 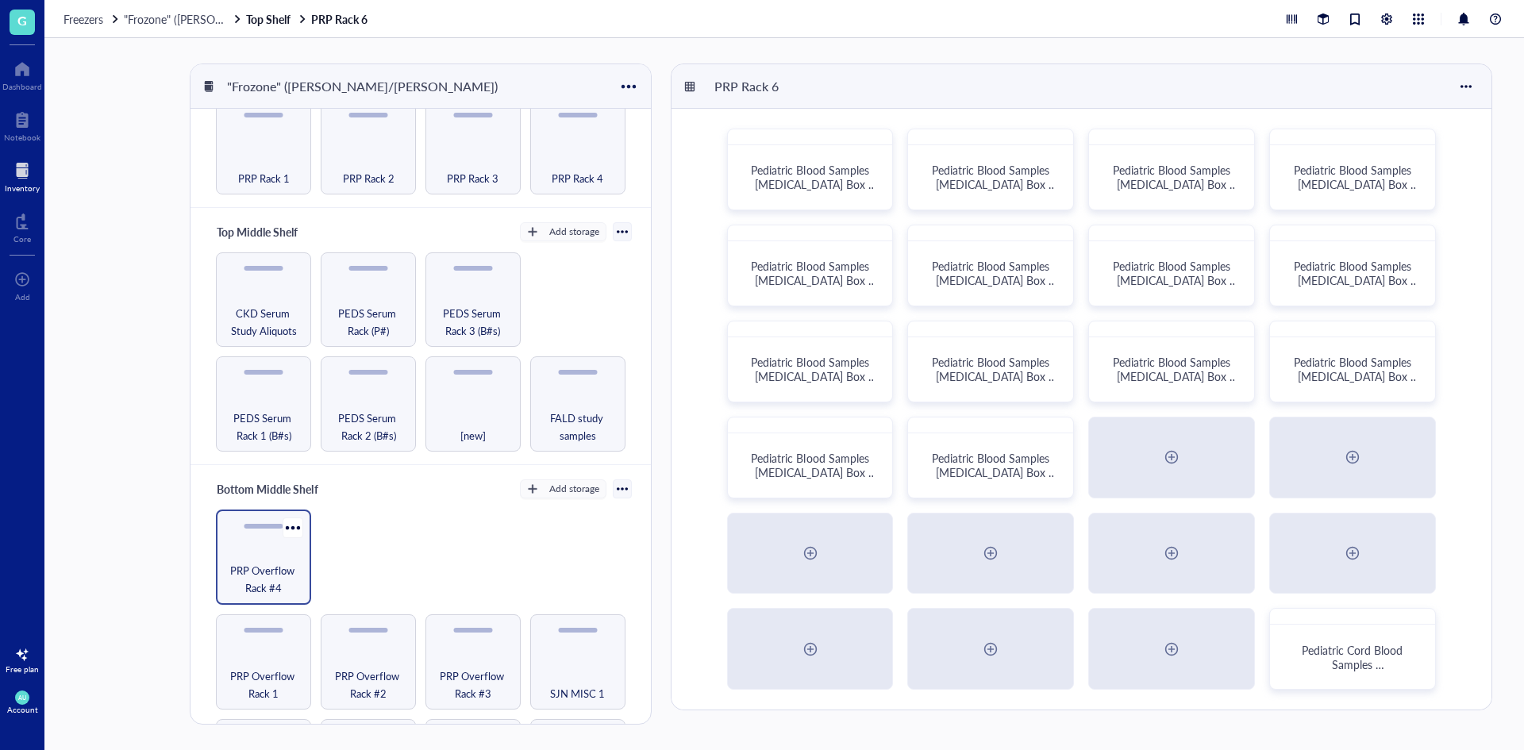 I want to click on span: PRP Rack 1, so click(x=263, y=179).